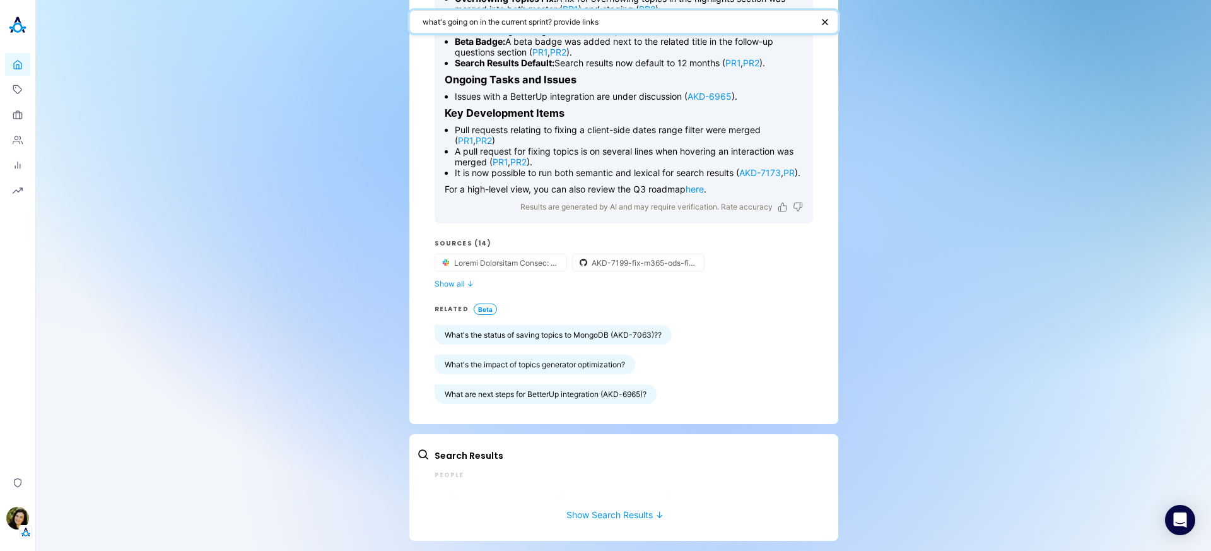  Describe the element at coordinates (629, 156) in the screenshot. I see `li: A pull request for fixing topics is on several lines when hovering an interaction was merged ( , ).` at that location.